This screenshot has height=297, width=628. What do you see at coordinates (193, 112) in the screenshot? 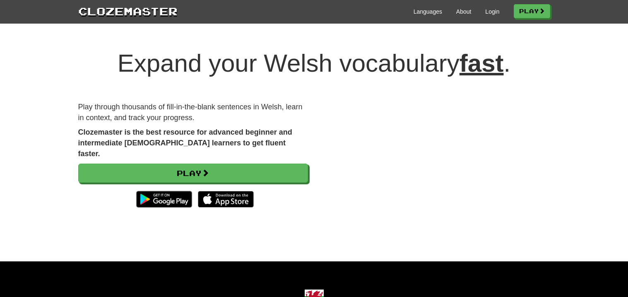
I see `p: Play through thousands of fill-in-the-blank sentences in Welsh, learn in context, and track your ...` at bounding box center [193, 112].